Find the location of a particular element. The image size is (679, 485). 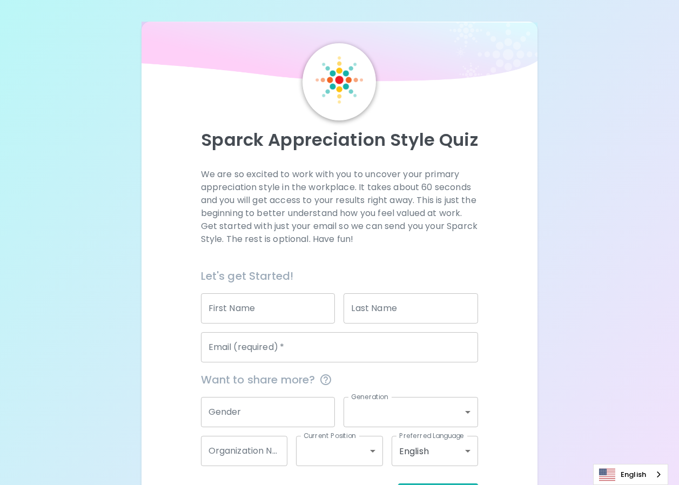

aside: Language selected: English is located at coordinates (630, 474).